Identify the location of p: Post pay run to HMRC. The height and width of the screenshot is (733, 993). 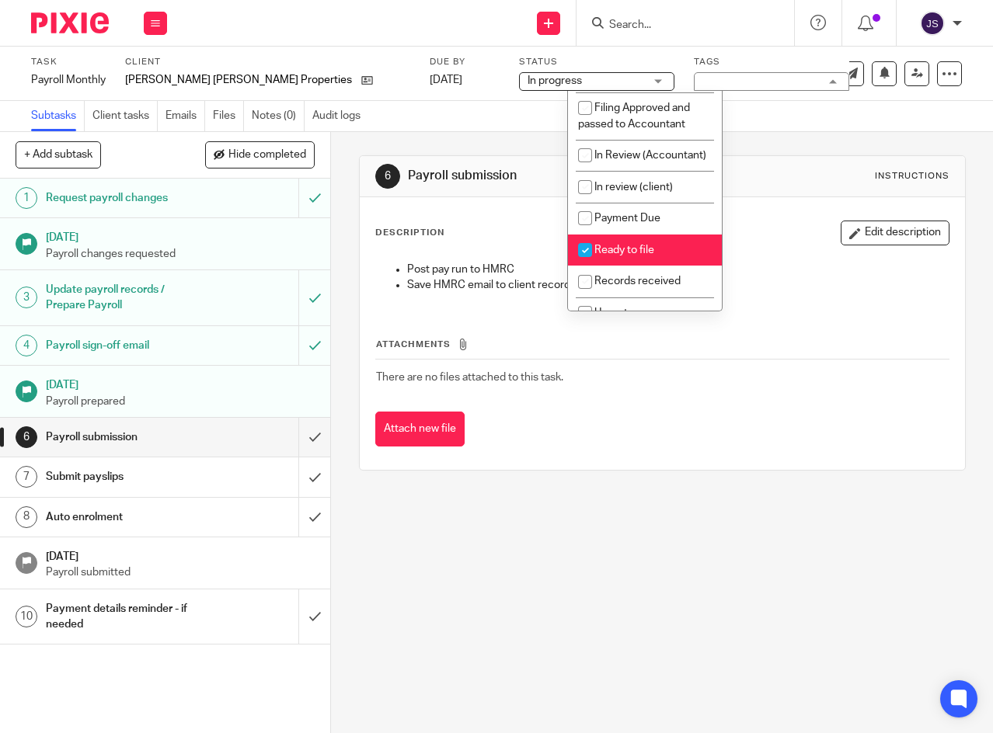
(677, 270).